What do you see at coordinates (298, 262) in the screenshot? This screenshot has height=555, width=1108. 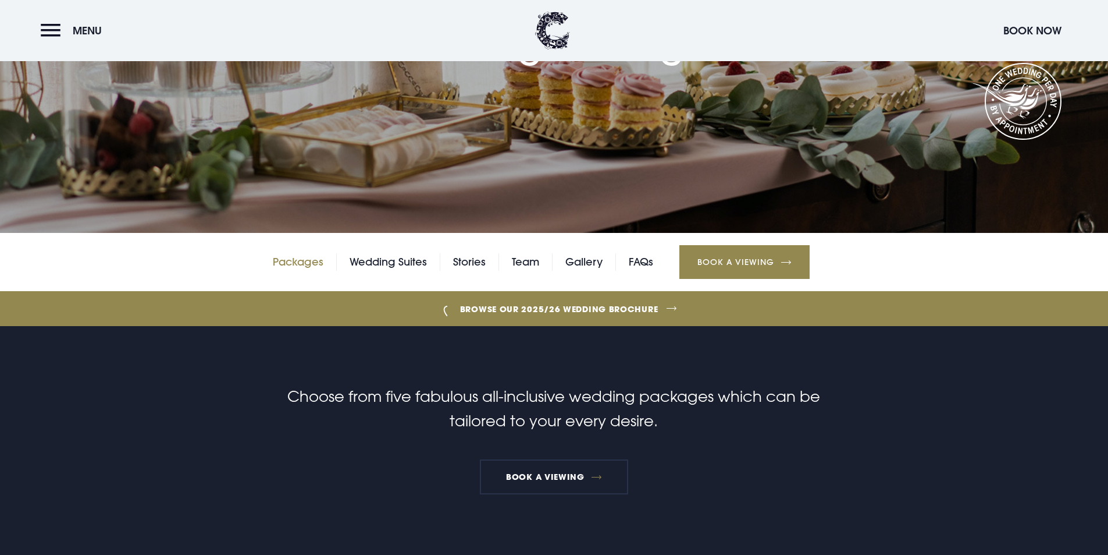 I see `a: Packages` at bounding box center [298, 262].